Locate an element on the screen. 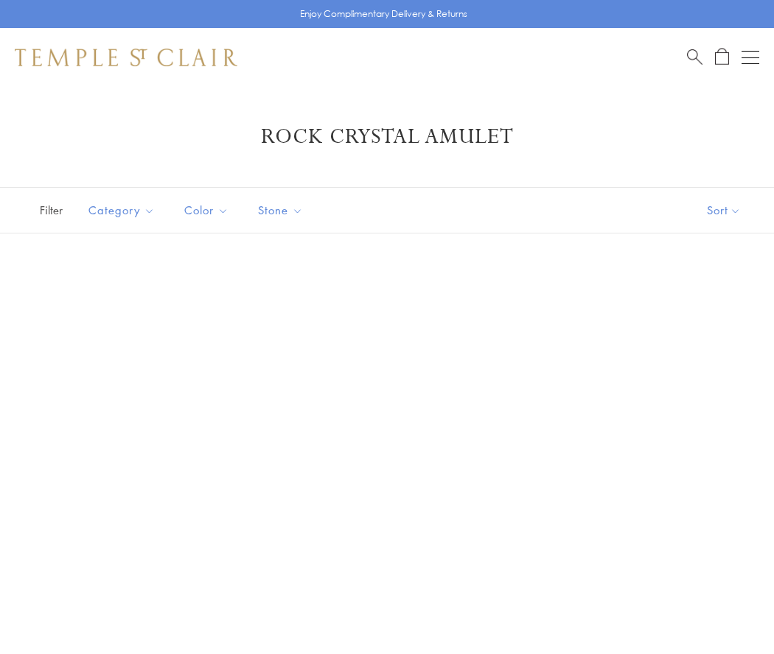  span: Stone is located at coordinates (282, 210).